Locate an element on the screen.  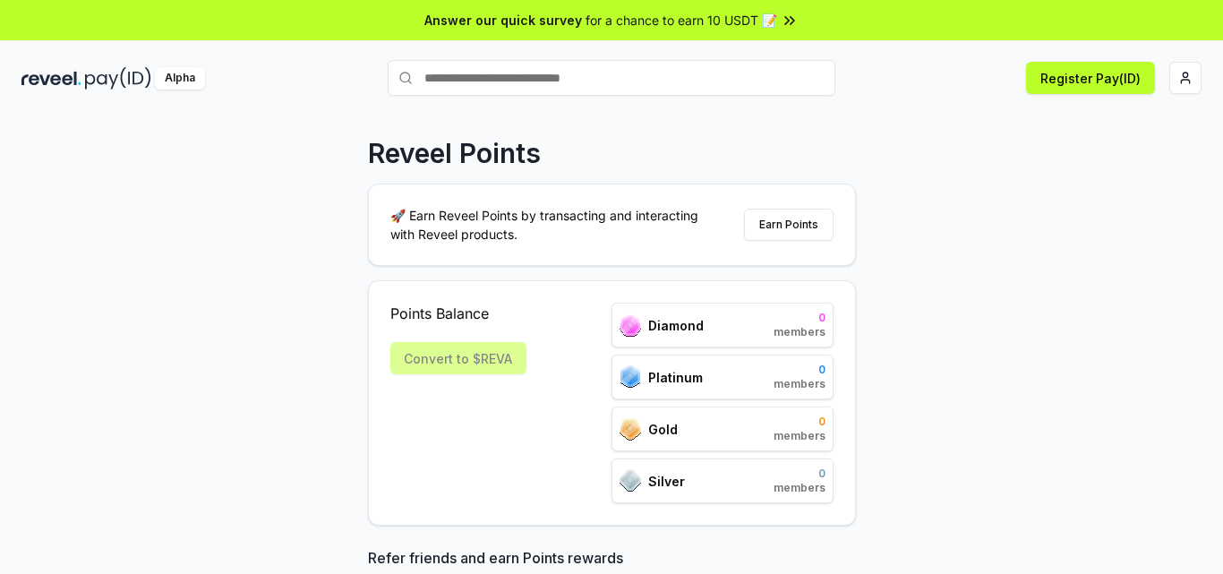
p: Reveel Points is located at coordinates (454, 153).